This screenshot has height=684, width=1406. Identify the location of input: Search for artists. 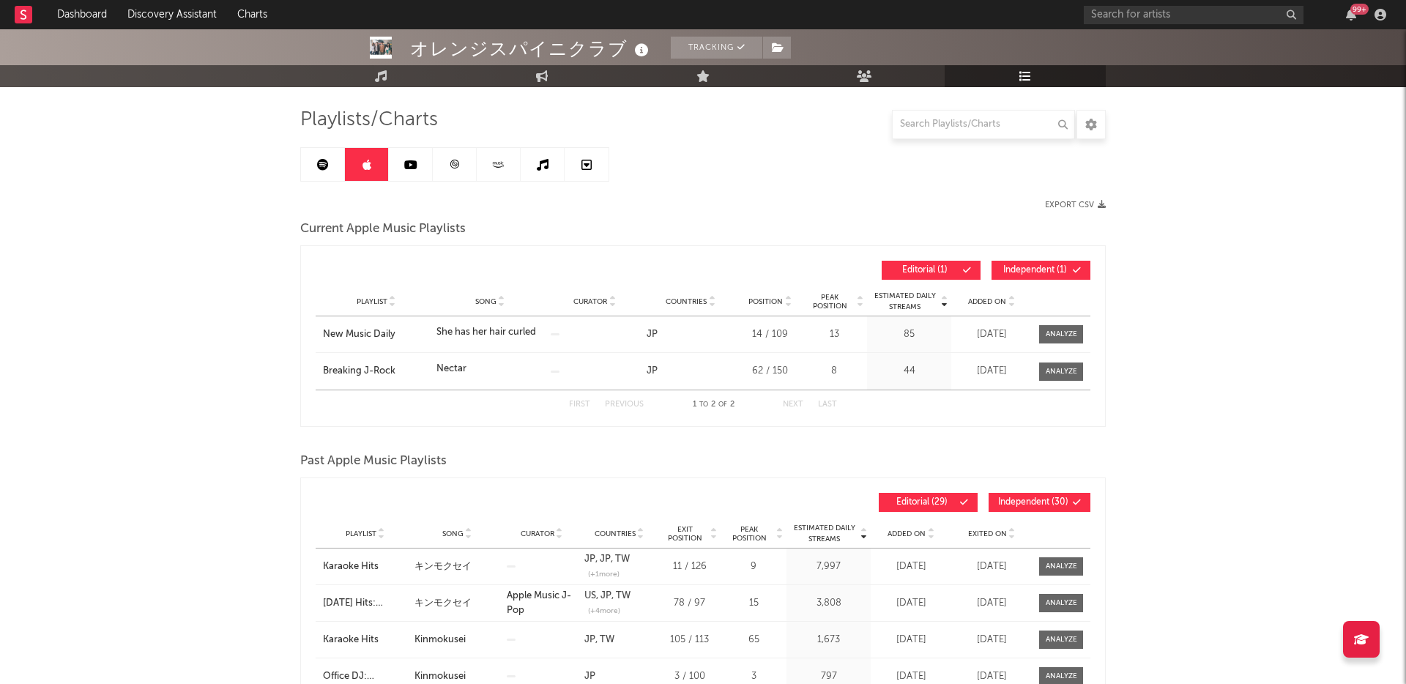
(1194, 15).